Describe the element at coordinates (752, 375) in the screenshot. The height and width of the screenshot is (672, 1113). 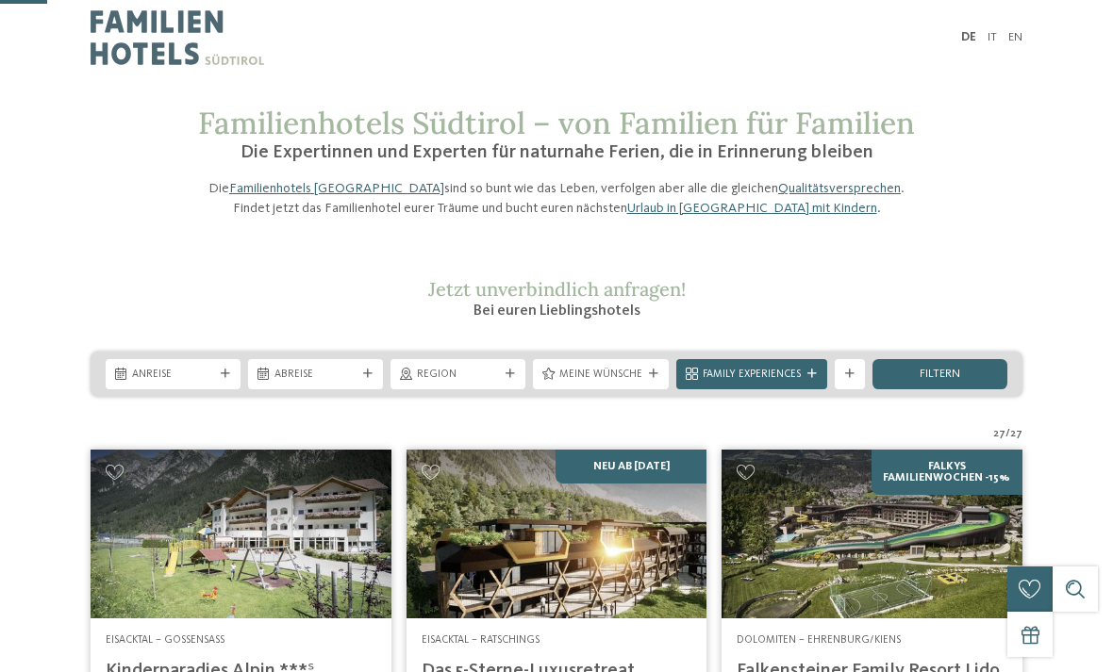
I see `span: Family Experiences` at that location.